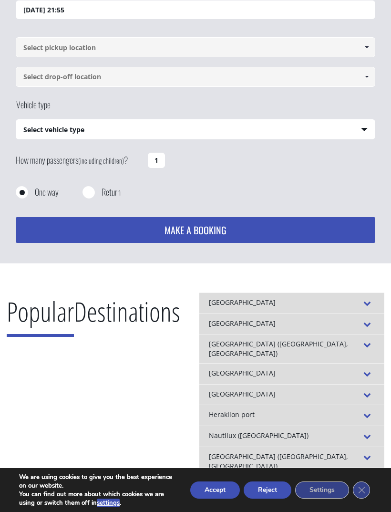 Image resolution: width=391 pixels, height=512 pixels. I want to click on button: Settings, so click(322, 490).